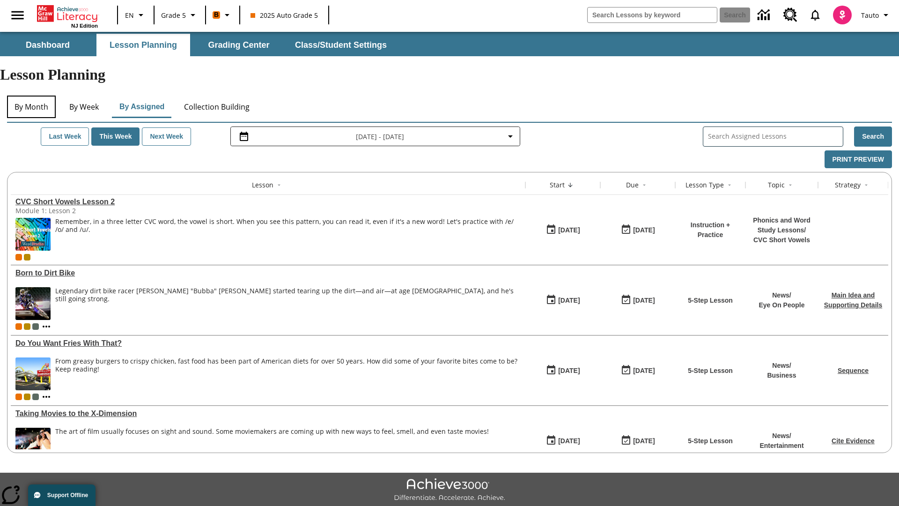 This screenshot has width=899, height=506. What do you see at coordinates (33, 234) in the screenshot?
I see `img: CVC Short Vowels Lesson 2.` at bounding box center [33, 234].